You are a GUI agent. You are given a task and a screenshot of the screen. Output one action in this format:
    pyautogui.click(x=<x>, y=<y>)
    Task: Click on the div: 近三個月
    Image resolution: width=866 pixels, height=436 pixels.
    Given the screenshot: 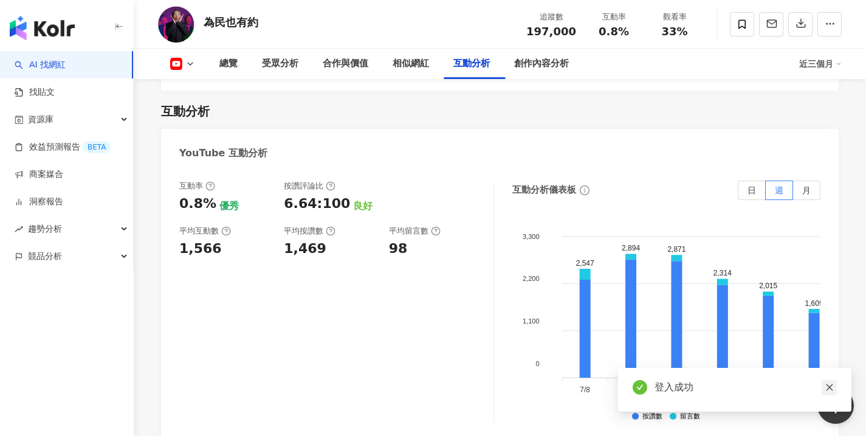 What is the action you would take?
    pyautogui.click(x=821, y=64)
    